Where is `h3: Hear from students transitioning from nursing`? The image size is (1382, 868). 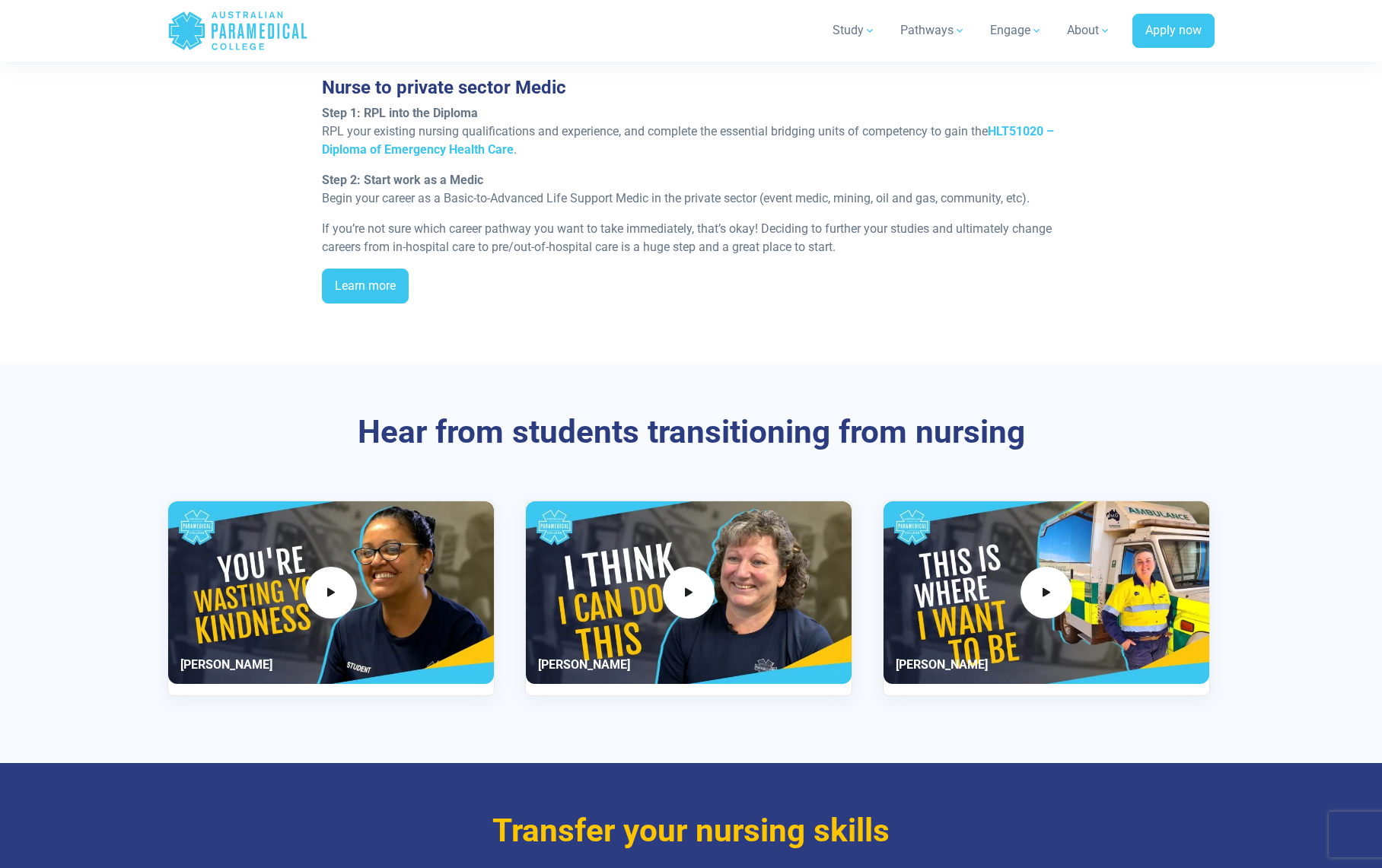 h3: Hear from students transitioning from nursing is located at coordinates (691, 433).